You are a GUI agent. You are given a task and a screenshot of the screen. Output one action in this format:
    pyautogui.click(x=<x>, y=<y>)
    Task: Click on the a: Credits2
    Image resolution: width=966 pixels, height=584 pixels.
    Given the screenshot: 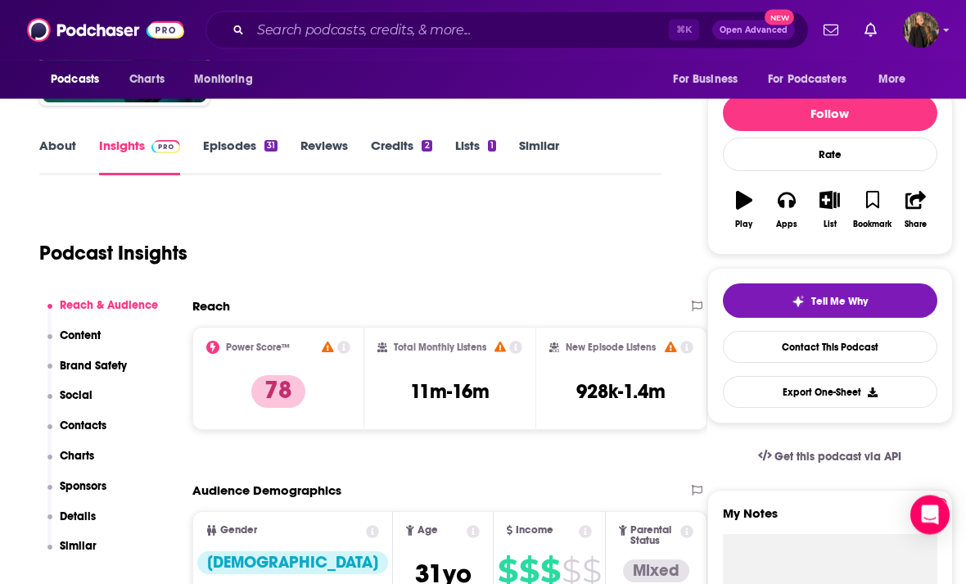 What is the action you would take?
    pyautogui.click(x=401, y=157)
    